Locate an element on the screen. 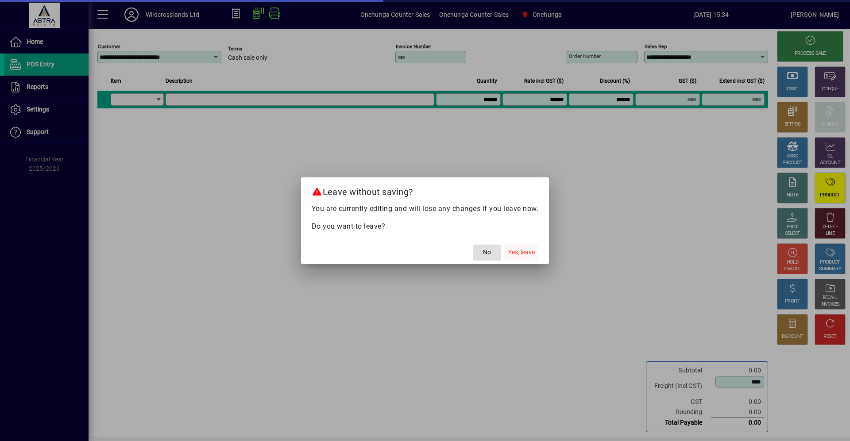  h2: Leave without saving? is located at coordinates (425, 190).